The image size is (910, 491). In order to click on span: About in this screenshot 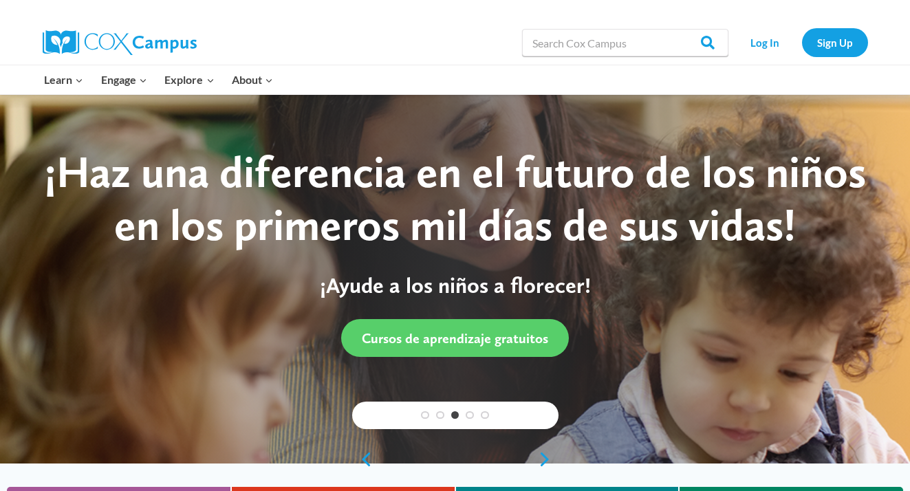, I will do `click(252, 80)`.